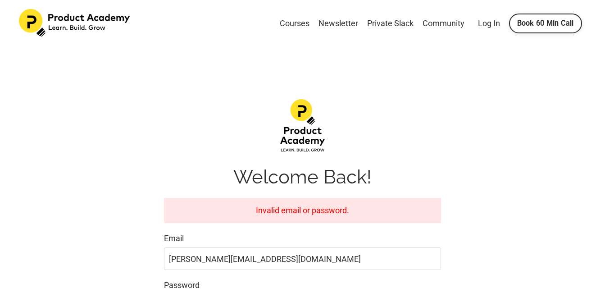 The width and height of the screenshot is (605, 293). Describe the element at coordinates (390, 23) in the screenshot. I see `a: Private Slack` at that location.